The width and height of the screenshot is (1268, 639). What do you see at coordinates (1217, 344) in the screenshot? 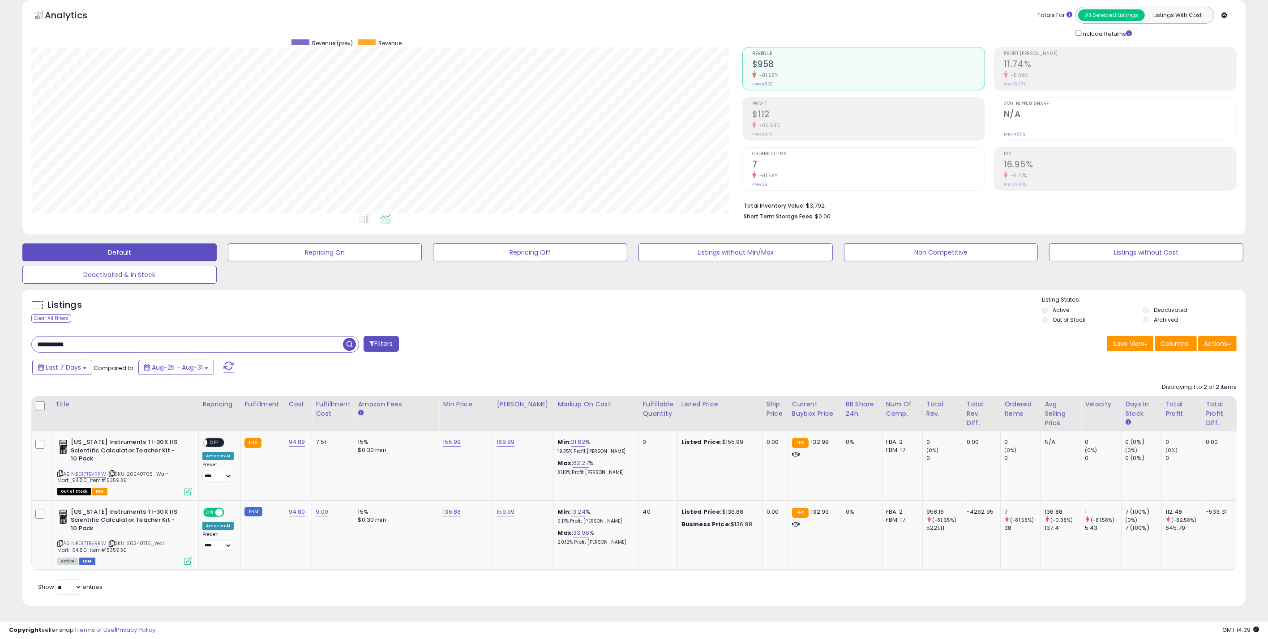
I see `button: Actions` at bounding box center [1217, 344].